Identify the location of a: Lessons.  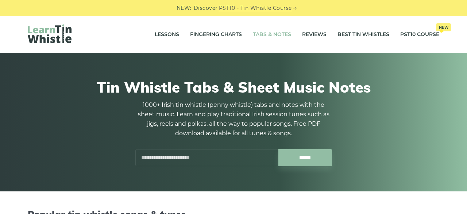
(167, 35).